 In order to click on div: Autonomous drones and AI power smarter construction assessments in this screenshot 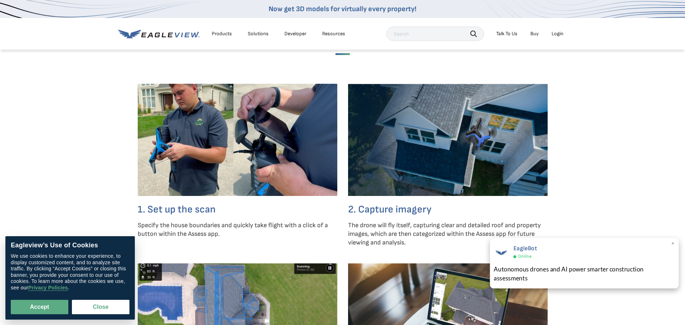, I will do `click(584, 274)`.